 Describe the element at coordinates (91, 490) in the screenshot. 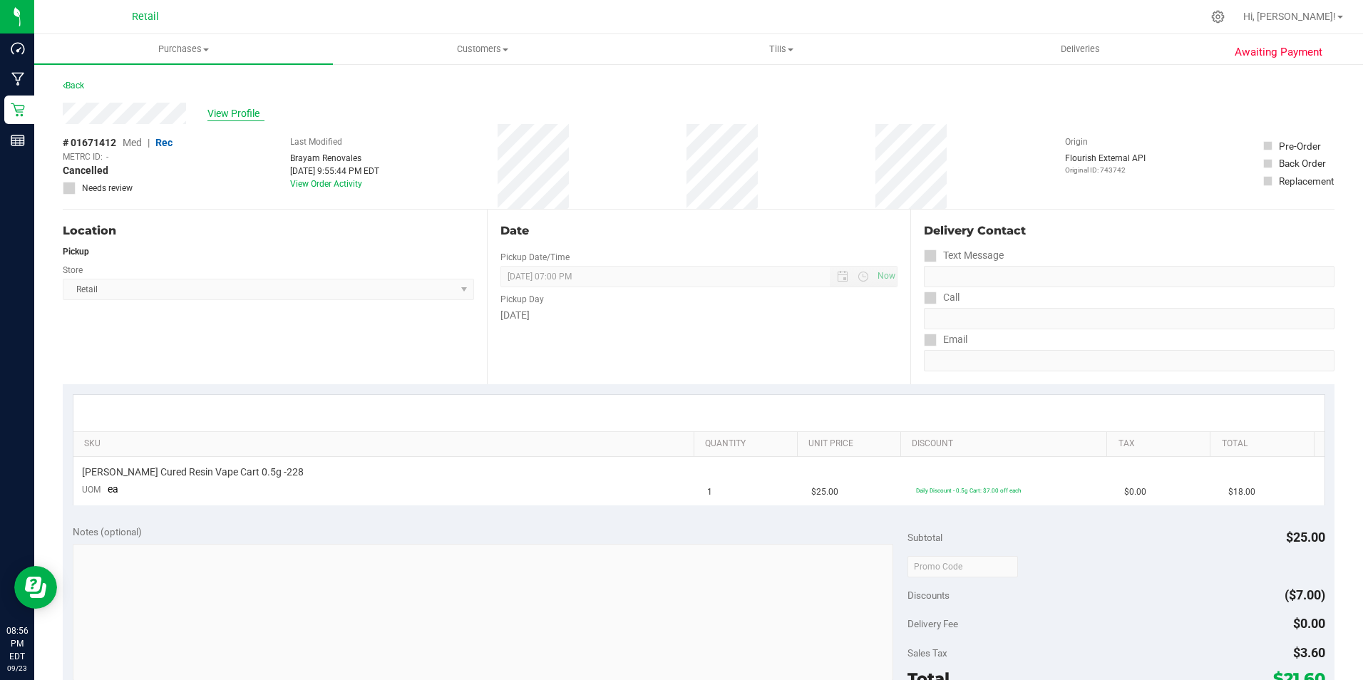

I see `span: UOM` at that location.